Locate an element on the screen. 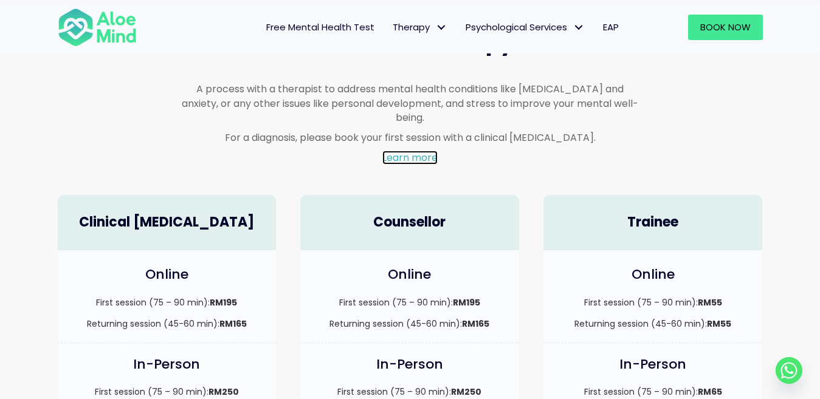 This screenshot has width=820, height=399. img: Aloe mind Logo is located at coordinates (97, 27).